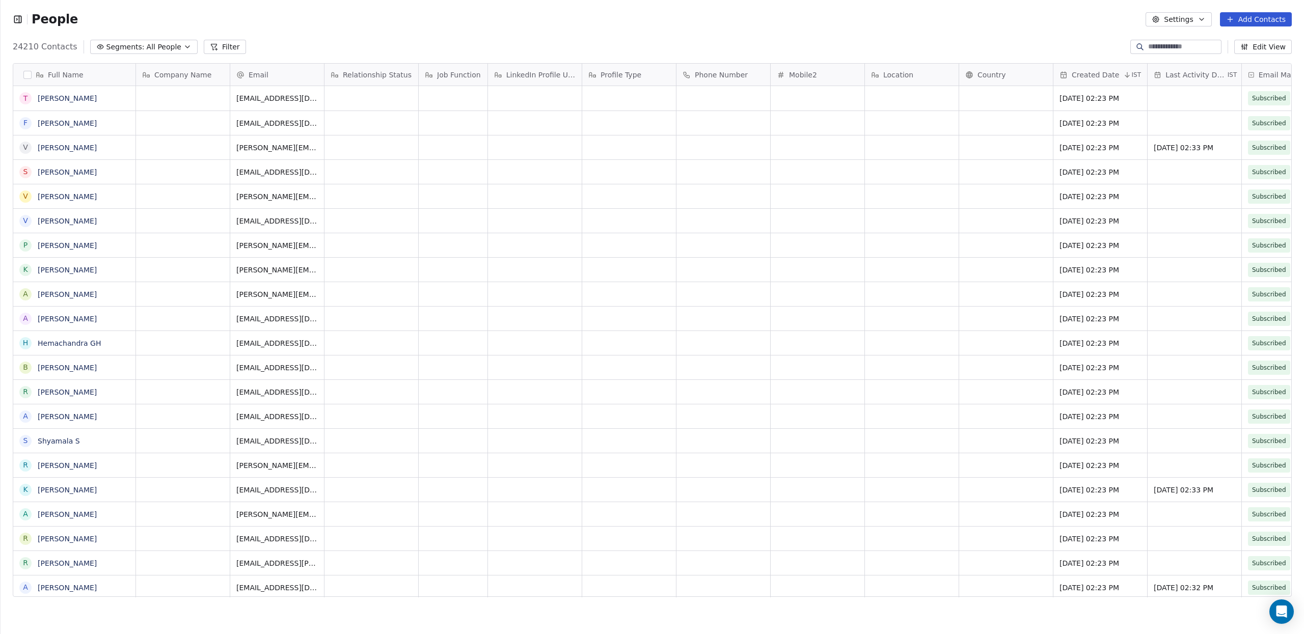 The image size is (1304, 634). I want to click on div: Company Name, so click(183, 74).